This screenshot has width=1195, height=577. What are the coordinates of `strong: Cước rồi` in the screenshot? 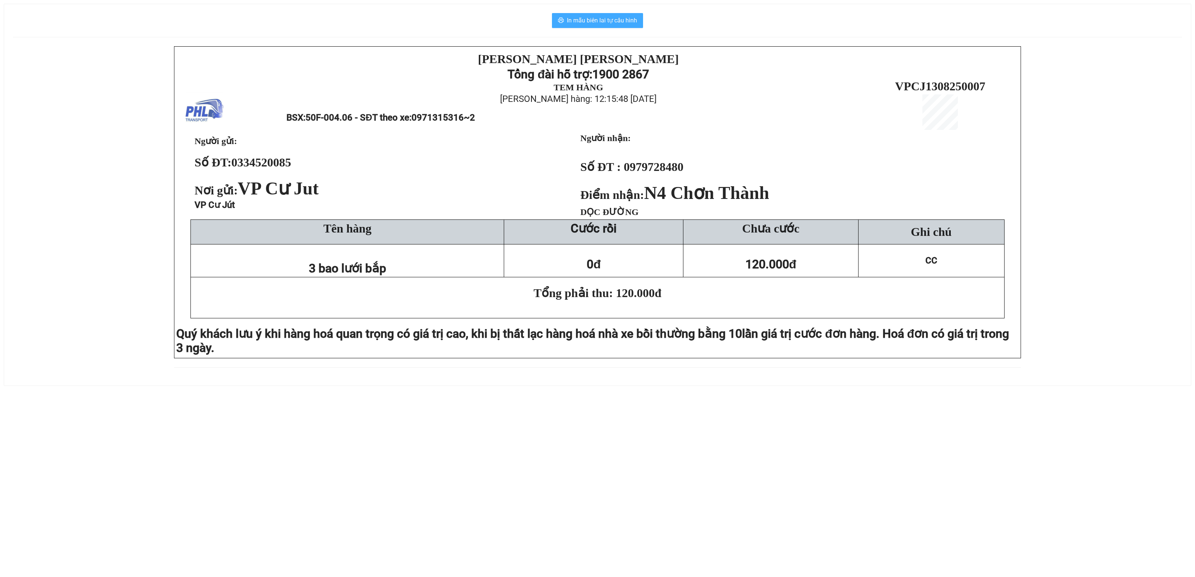 It's located at (593, 229).